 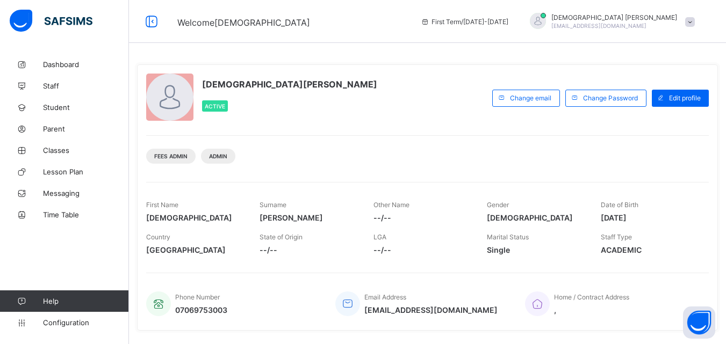 What do you see at coordinates (535, 250) in the screenshot?
I see `span: Single` at bounding box center [535, 250].